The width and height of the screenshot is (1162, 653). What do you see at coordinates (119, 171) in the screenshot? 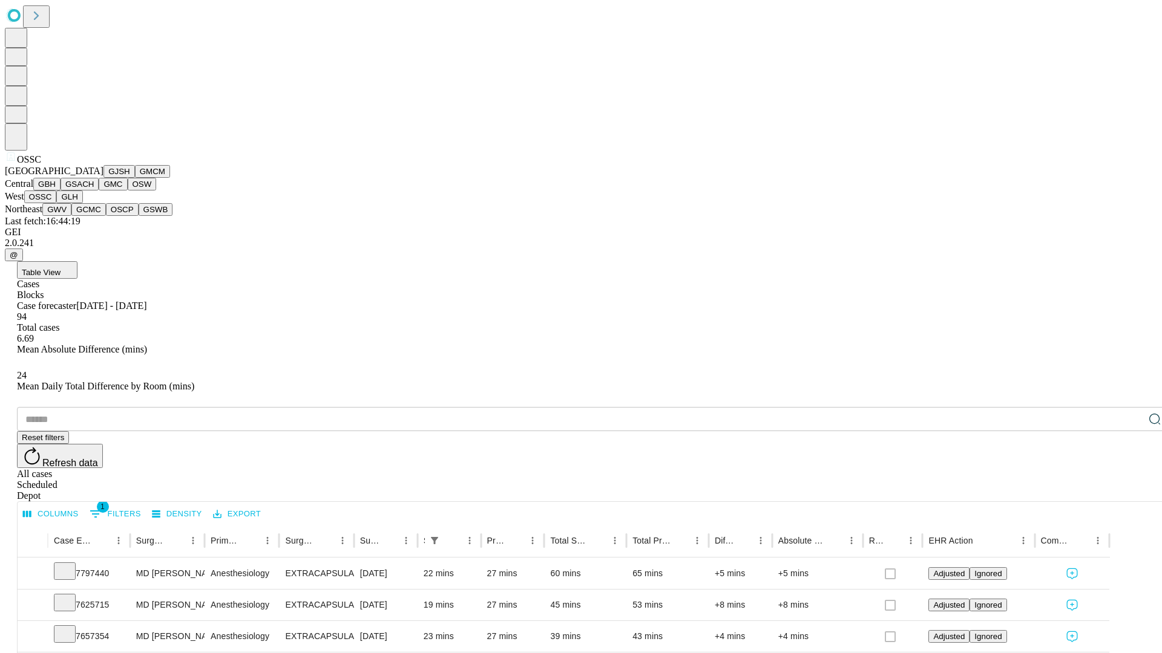
I see `button: GJSH` at bounding box center [119, 171].